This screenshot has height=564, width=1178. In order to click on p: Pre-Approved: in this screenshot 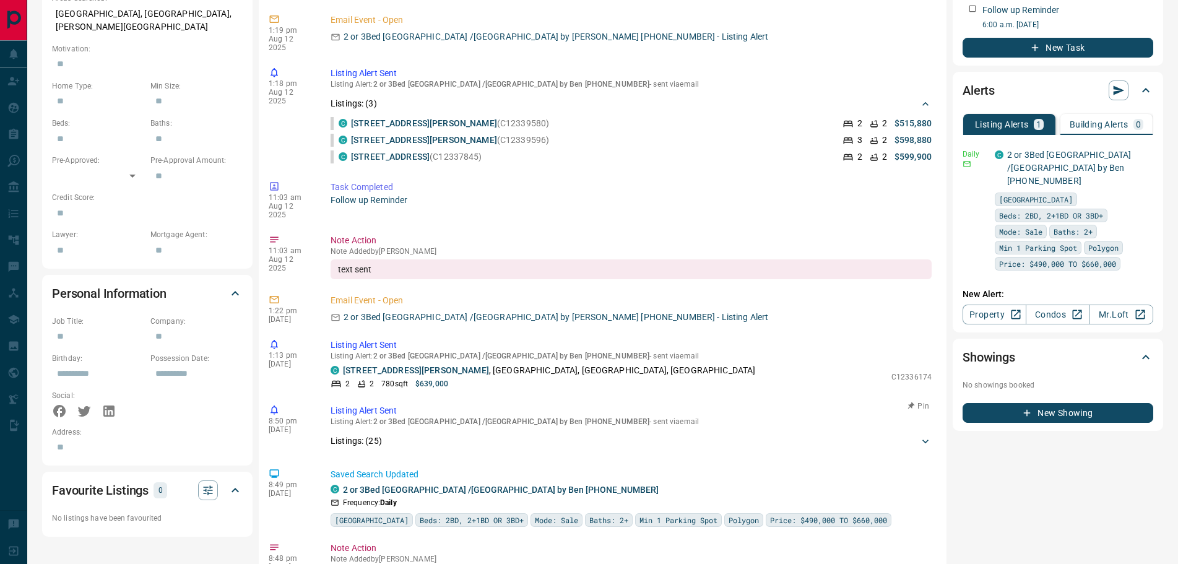, I will do `click(98, 160)`.